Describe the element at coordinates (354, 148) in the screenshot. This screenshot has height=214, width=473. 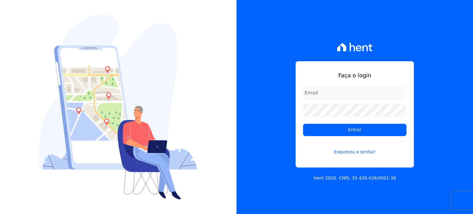
I see `a: Esqueceu a senha?` at that location.